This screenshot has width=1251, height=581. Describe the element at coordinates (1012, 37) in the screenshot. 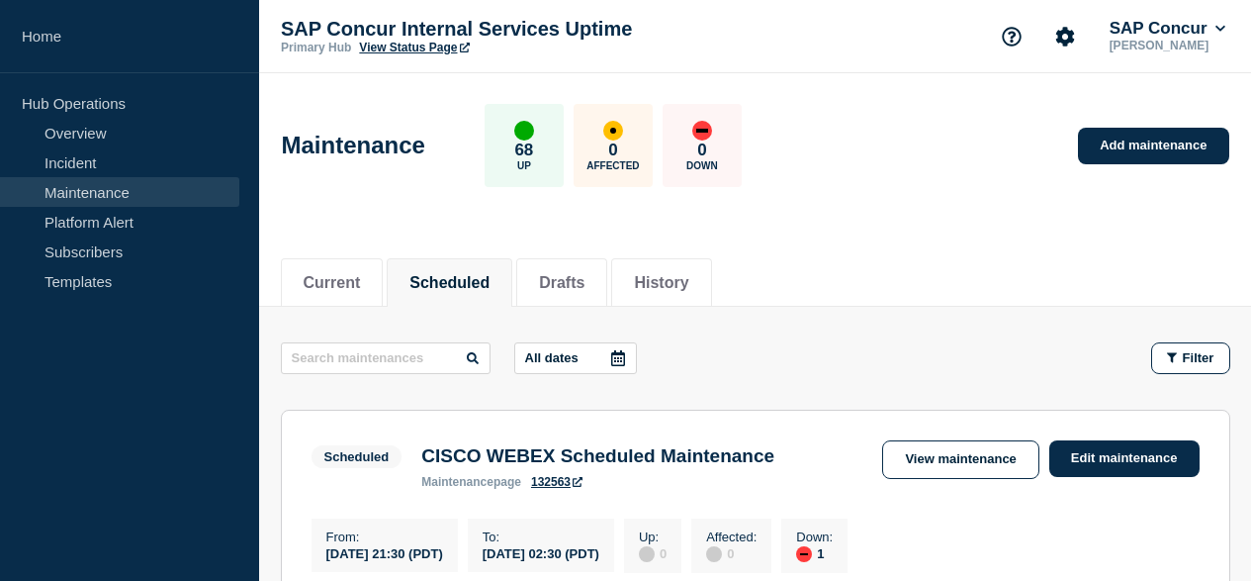

I see `button: Support` at that location.